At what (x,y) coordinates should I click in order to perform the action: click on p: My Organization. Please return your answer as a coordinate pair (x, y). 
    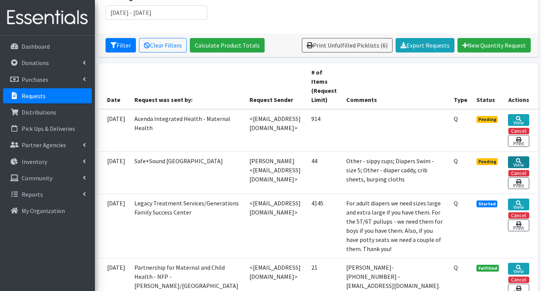
    Looking at the image, I should click on (43, 210).